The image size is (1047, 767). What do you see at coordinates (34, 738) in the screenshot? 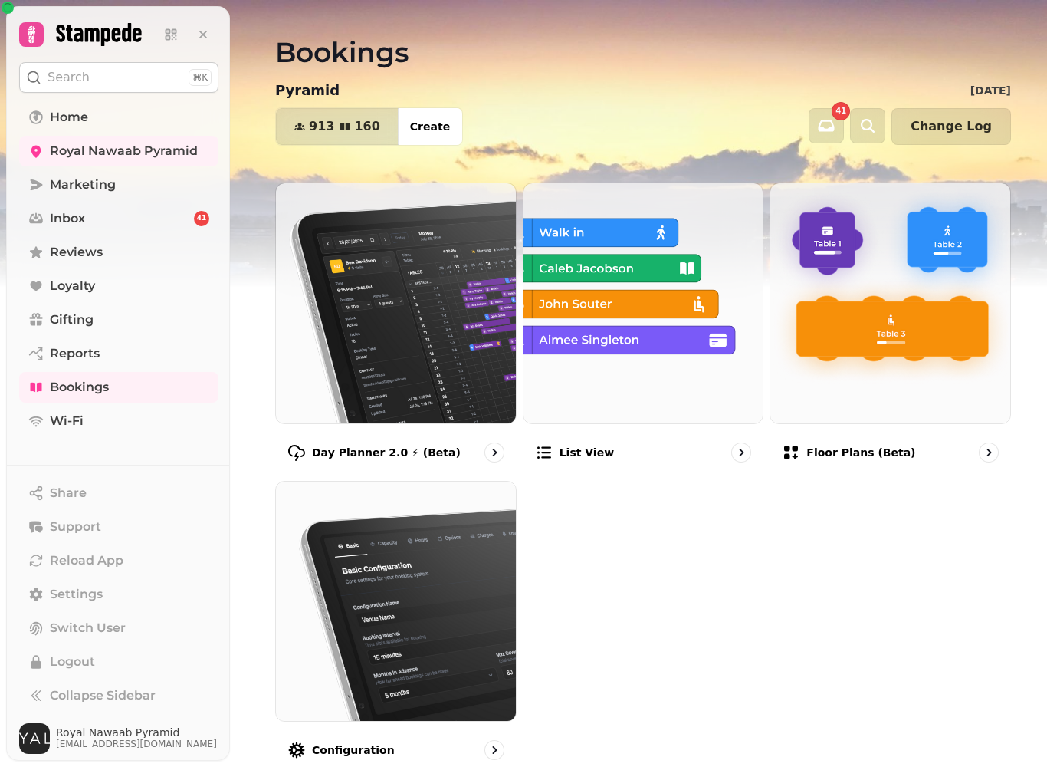
I see `img: User avatar` at bounding box center [34, 738].